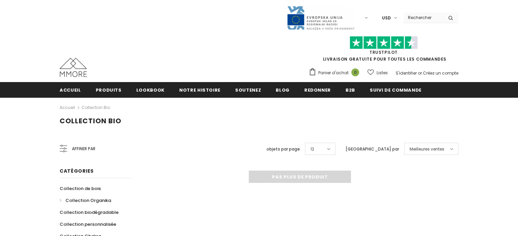 The image size is (518, 236). I want to click on span: Lookbook, so click(150, 90).